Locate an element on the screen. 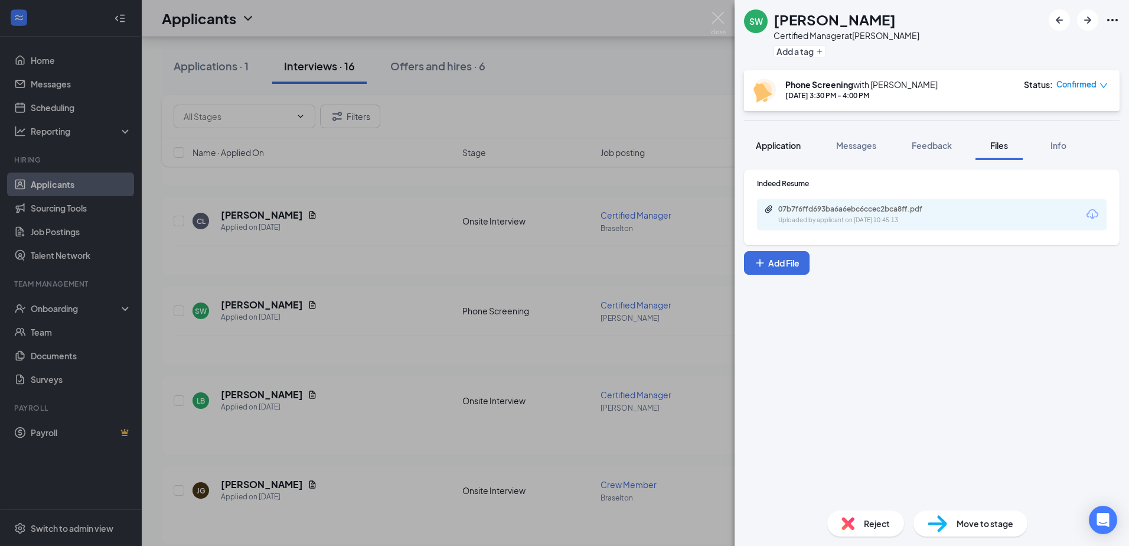 The width and height of the screenshot is (1129, 546). svg: Paperclip is located at coordinates (769, 209).